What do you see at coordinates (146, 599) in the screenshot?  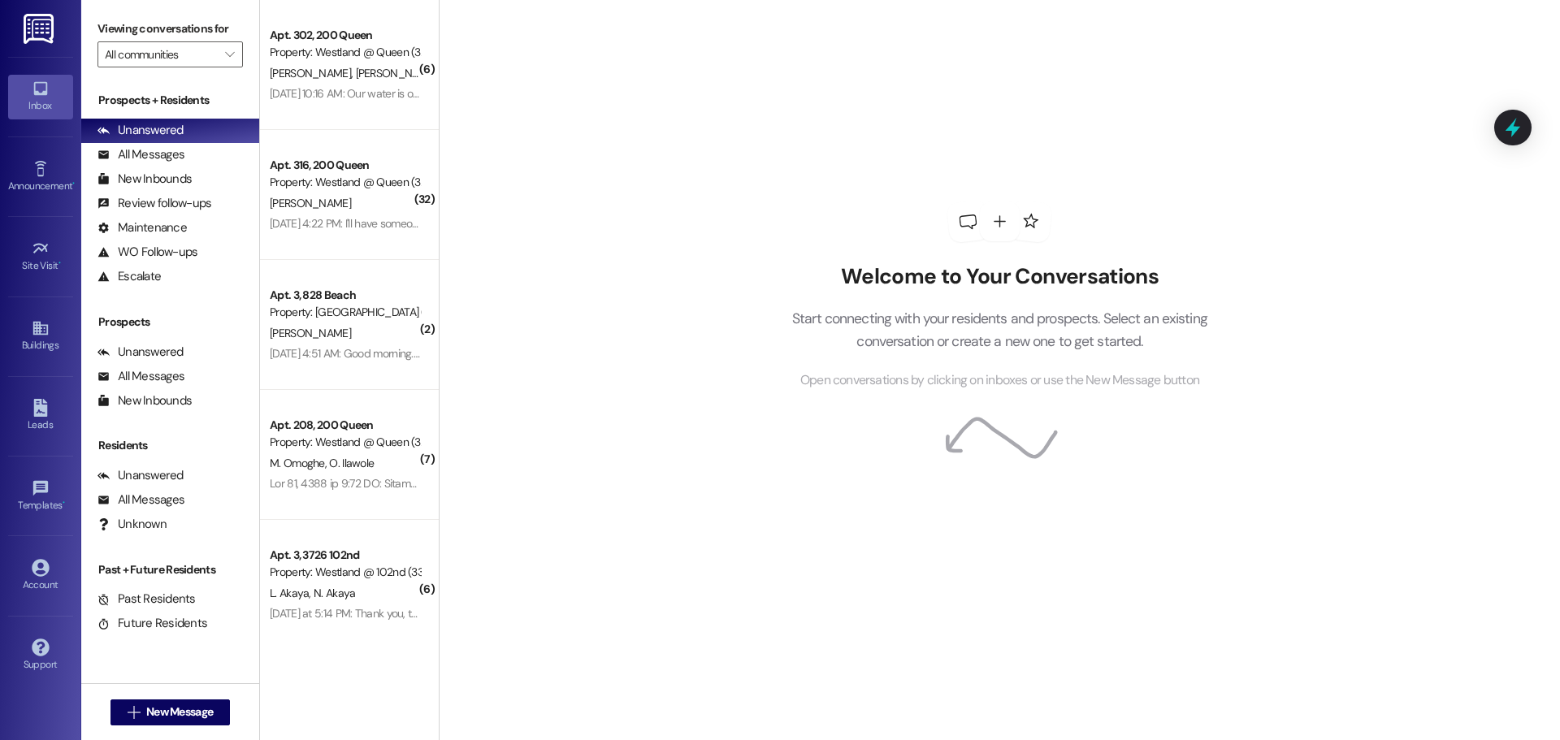 I see `div: Past Residents` at bounding box center [146, 599].